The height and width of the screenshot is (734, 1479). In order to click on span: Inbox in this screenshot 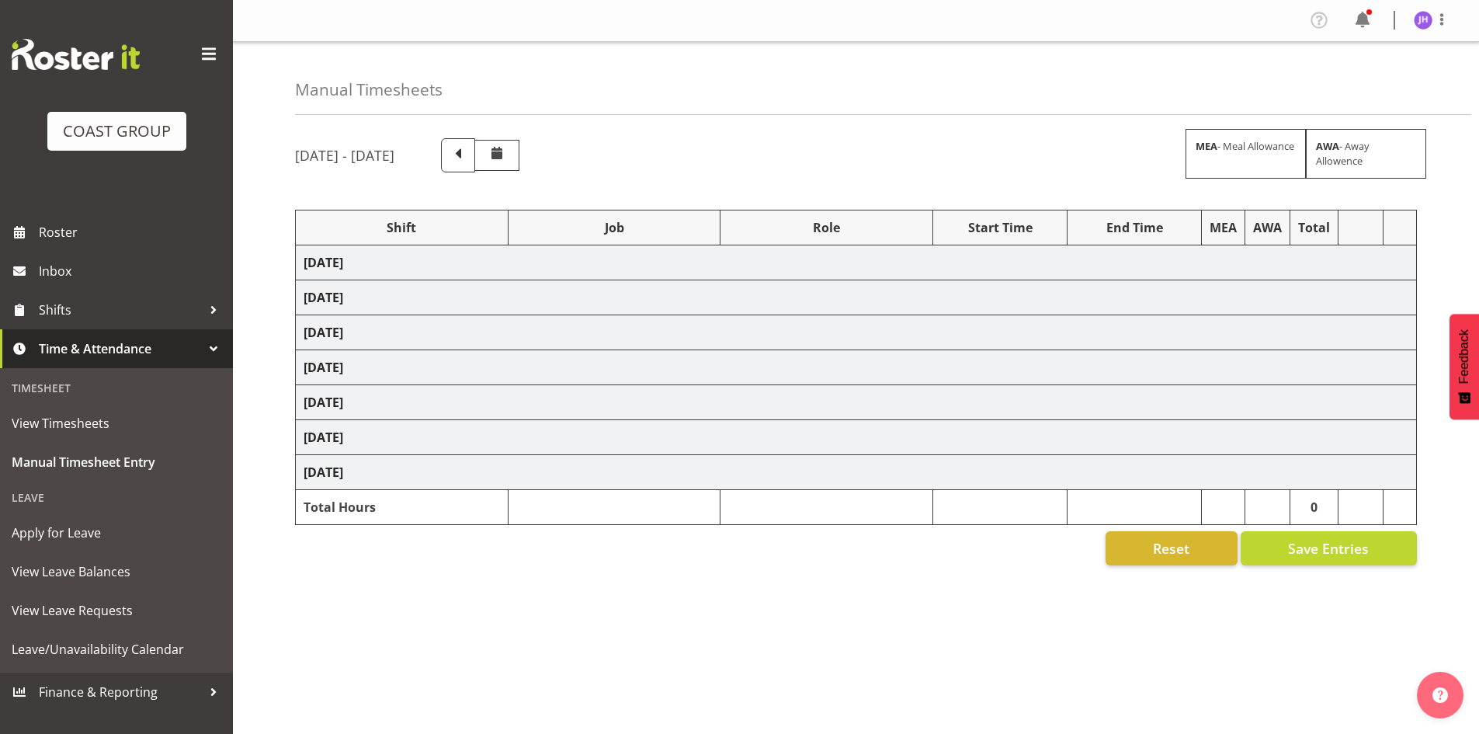, I will do `click(132, 271)`.